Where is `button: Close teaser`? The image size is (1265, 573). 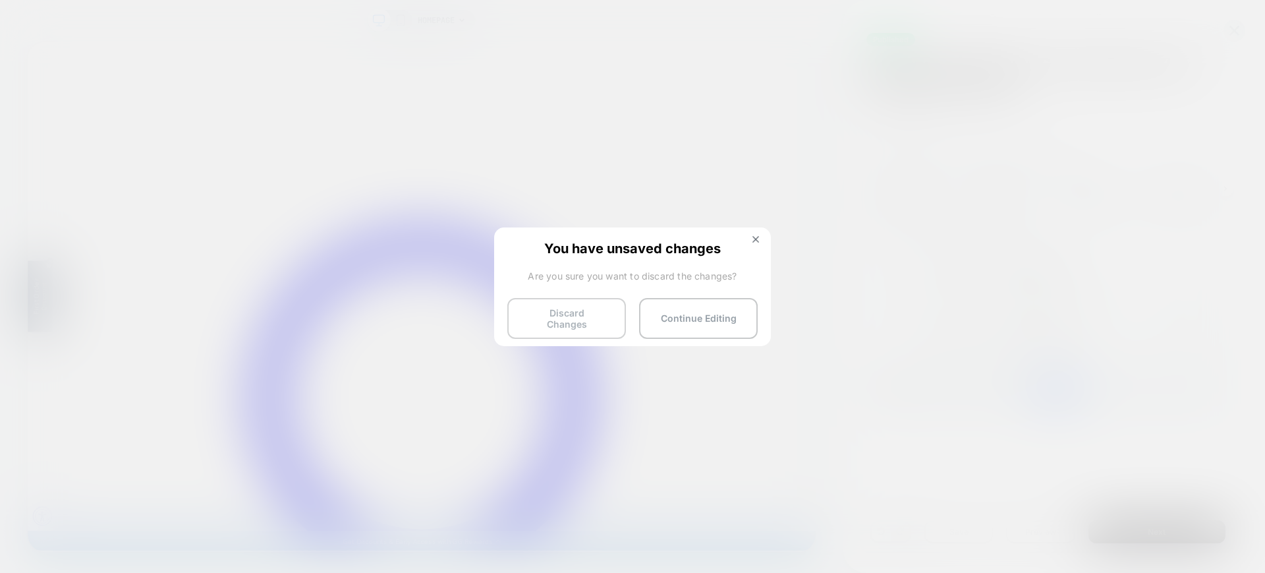
button: Close teaser is located at coordinates (28, 297).